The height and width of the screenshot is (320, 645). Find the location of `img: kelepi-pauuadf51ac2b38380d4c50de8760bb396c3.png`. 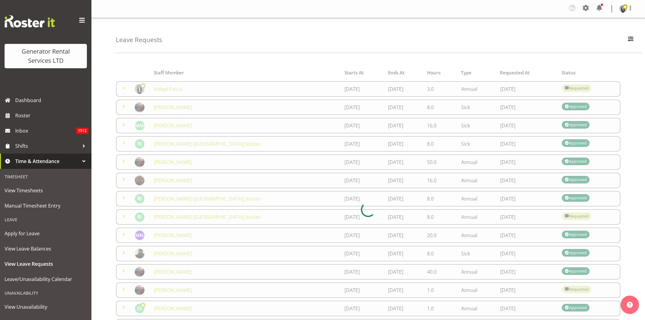

img: kelepi-pauuadf51ac2b38380d4c50de8760bb396c3.png is located at coordinates (623, 9).